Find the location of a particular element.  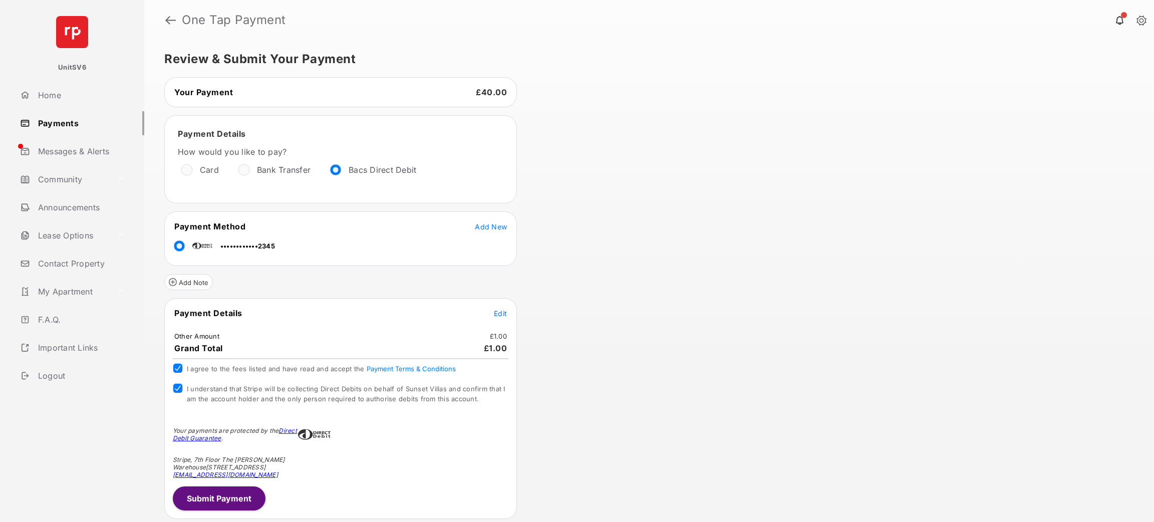

span: £40.00 is located at coordinates (492, 92).